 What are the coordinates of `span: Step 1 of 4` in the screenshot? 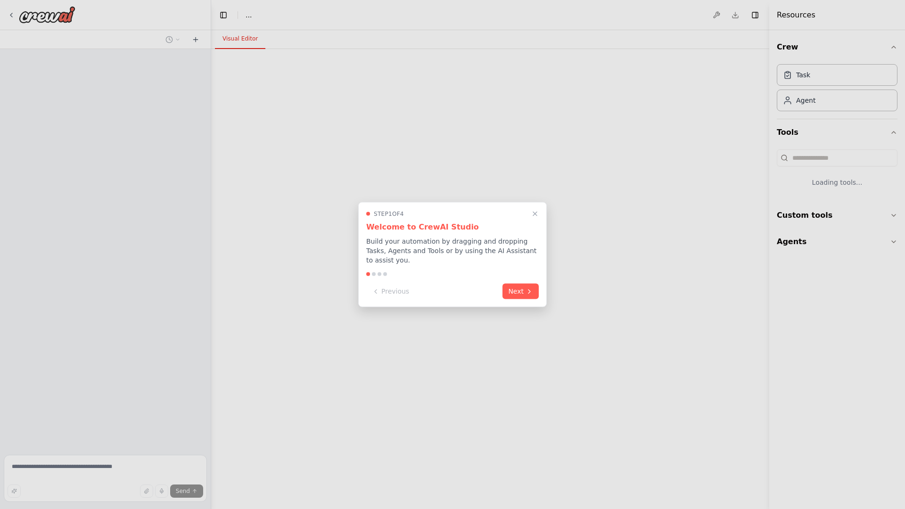 It's located at (389, 214).